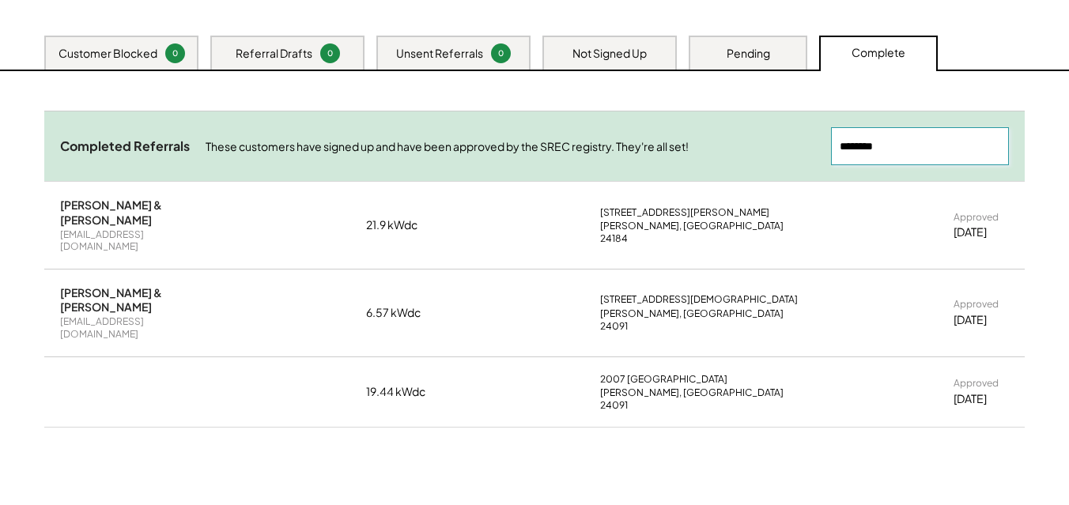  Describe the element at coordinates (610, 54) in the screenshot. I see `div: Not Signed Up` at that location.